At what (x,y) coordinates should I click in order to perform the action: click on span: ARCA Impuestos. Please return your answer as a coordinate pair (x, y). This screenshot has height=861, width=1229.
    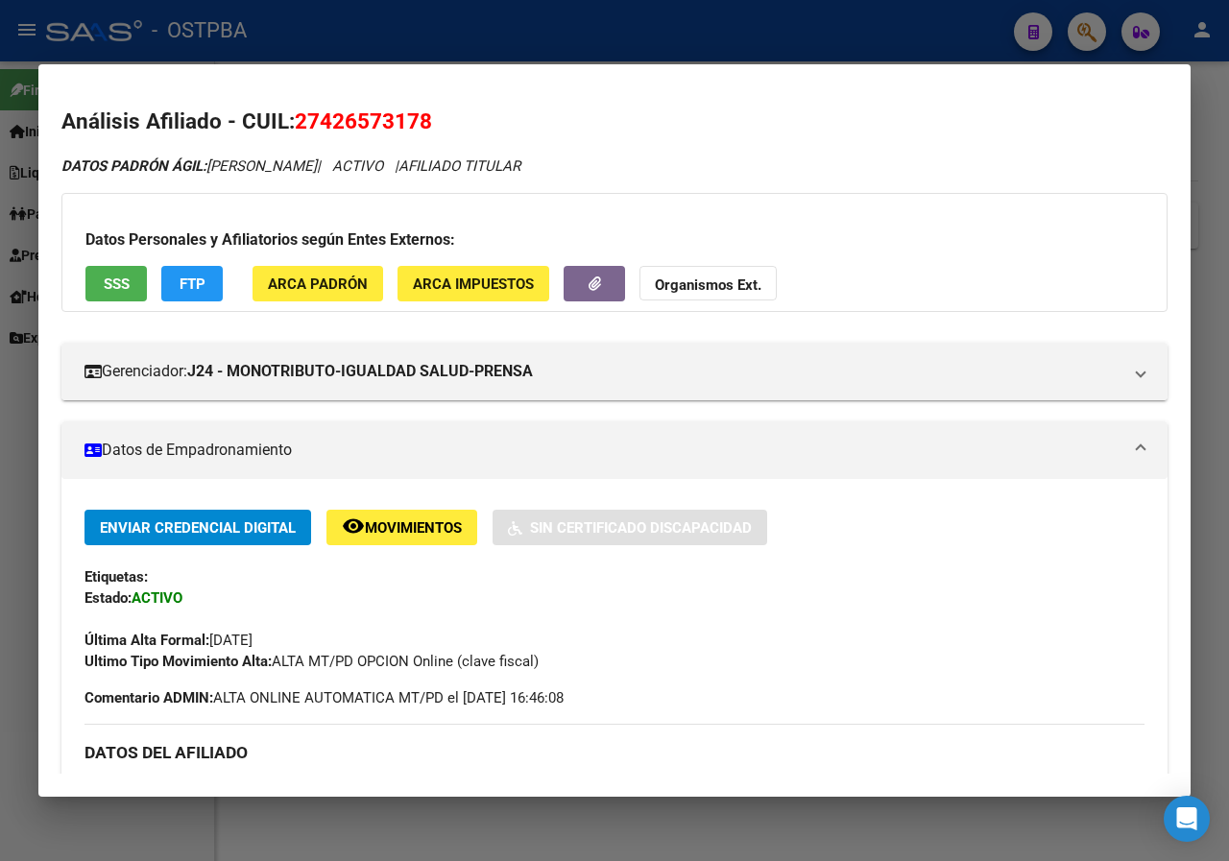
    Looking at the image, I should click on (473, 284).